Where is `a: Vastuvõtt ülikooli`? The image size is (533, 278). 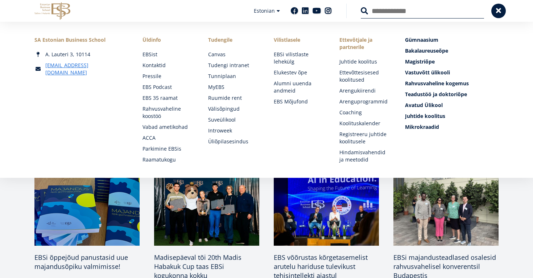
a: Vastuvõtt ülikooli is located at coordinates (452, 73).